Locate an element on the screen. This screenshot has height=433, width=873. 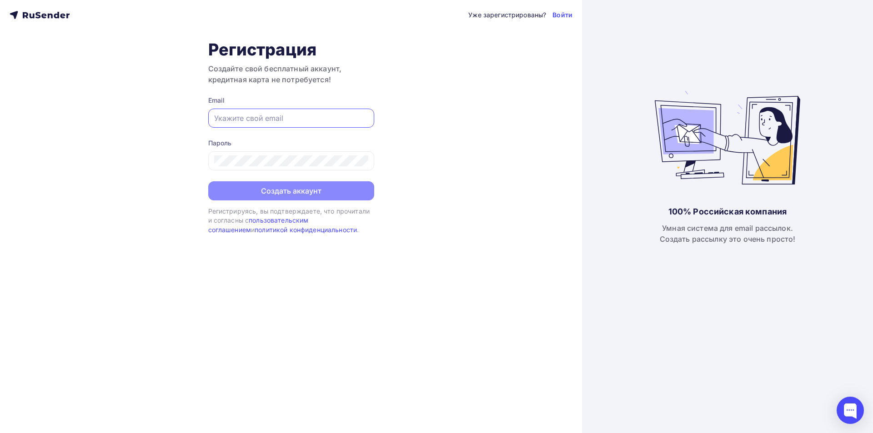
div: Регистрируясь, вы подтверждаете, что прочитали и согласны с и . is located at coordinates (291, 221).